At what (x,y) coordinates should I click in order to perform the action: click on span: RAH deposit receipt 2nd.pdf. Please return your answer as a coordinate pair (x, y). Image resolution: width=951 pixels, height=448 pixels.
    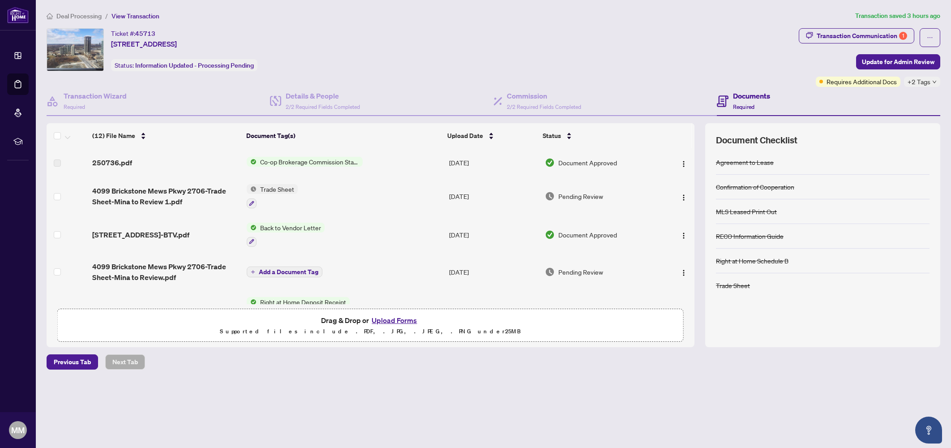
    Looking at the image, I should click on (139, 308).